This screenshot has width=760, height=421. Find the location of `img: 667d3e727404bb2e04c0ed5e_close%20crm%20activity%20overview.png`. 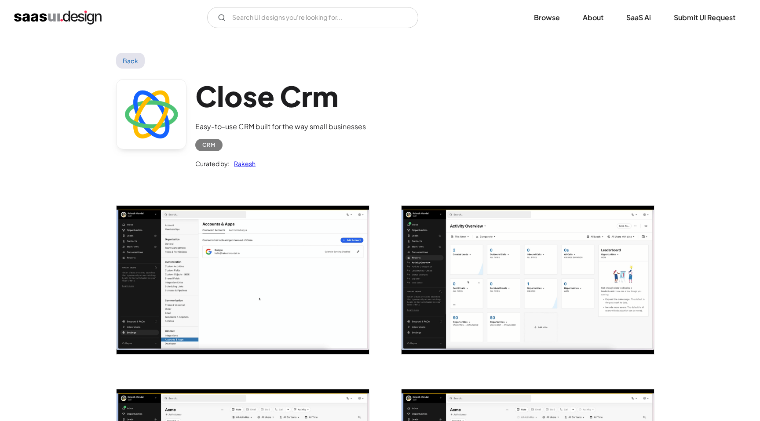

img: 667d3e727404bb2e04c0ed5e_close%20crm%20activity%20overview.png is located at coordinates (528, 280).